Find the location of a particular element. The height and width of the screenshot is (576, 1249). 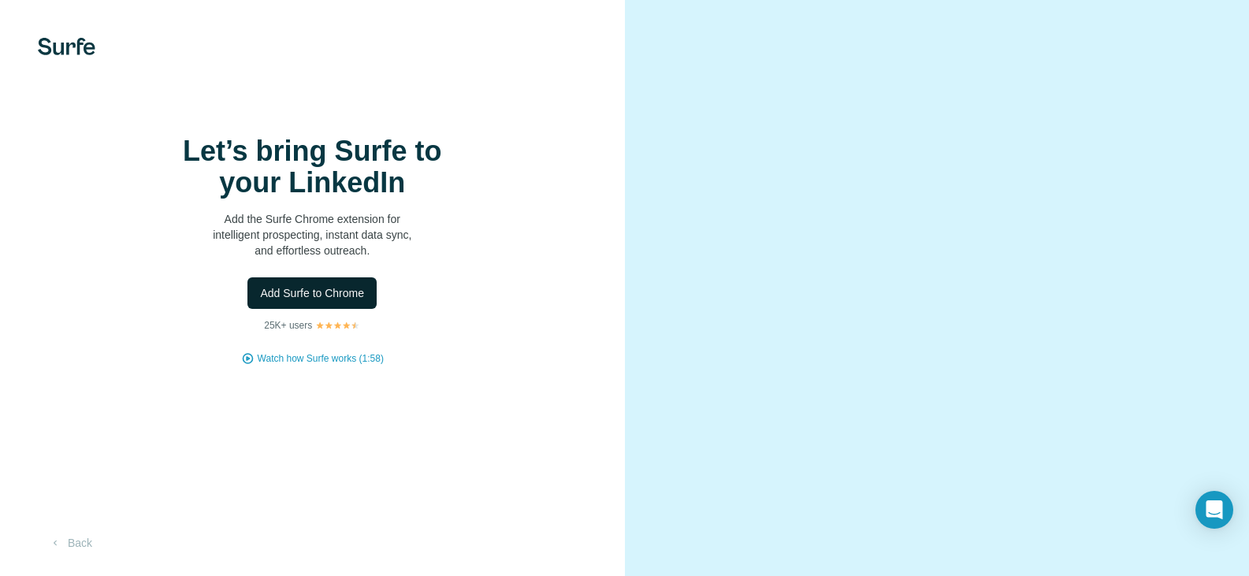

button: Add Surfe to Chrome is located at coordinates (312, 293).